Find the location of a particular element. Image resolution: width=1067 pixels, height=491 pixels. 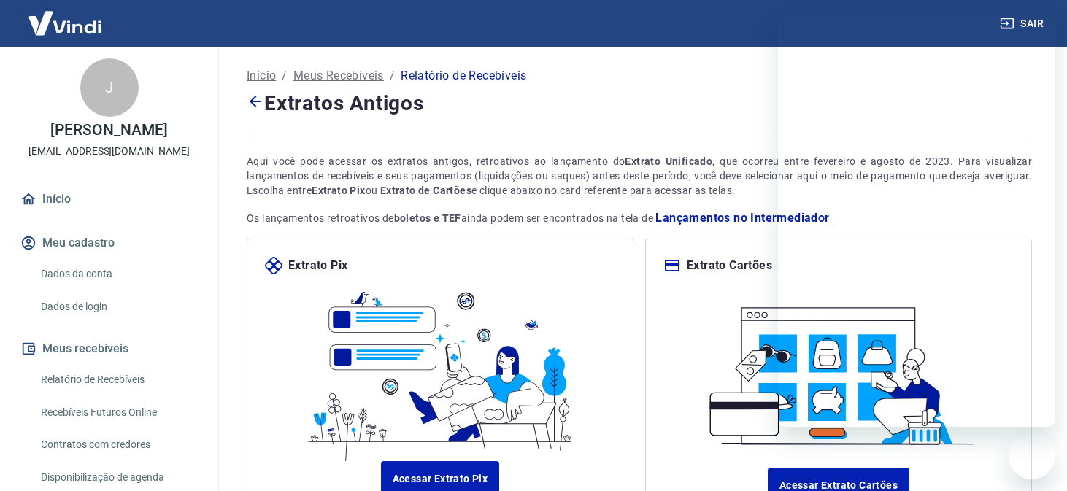

span: Lançamentos no Intermediador is located at coordinates (742, 218).